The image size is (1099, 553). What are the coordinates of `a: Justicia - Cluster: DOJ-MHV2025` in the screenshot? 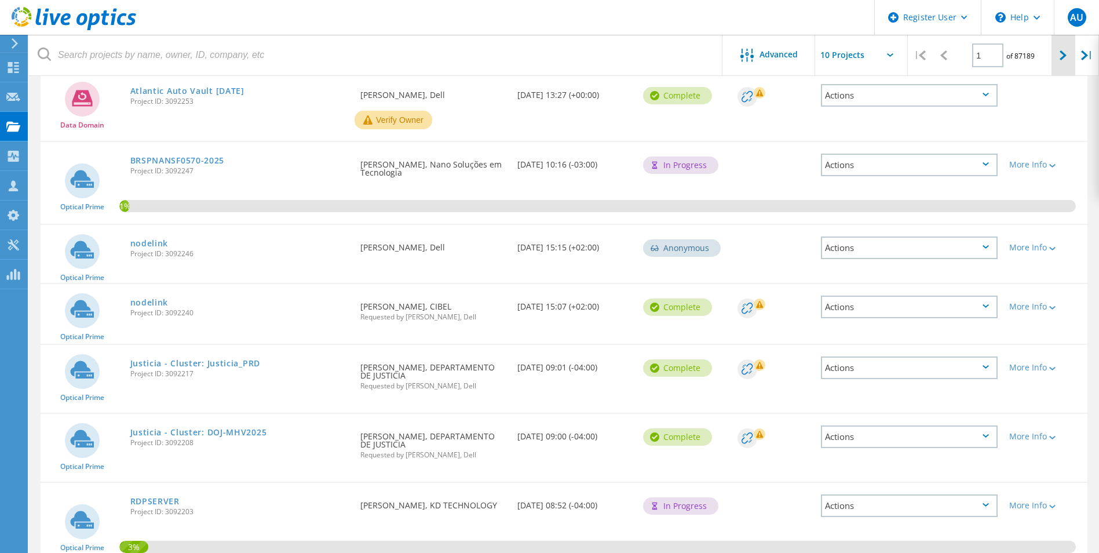 It's located at (199, 432).